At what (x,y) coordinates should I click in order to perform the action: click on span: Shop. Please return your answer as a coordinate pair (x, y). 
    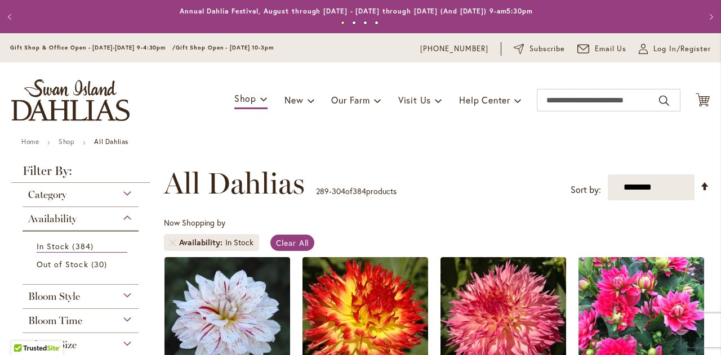
    Looking at the image, I should click on (245, 98).